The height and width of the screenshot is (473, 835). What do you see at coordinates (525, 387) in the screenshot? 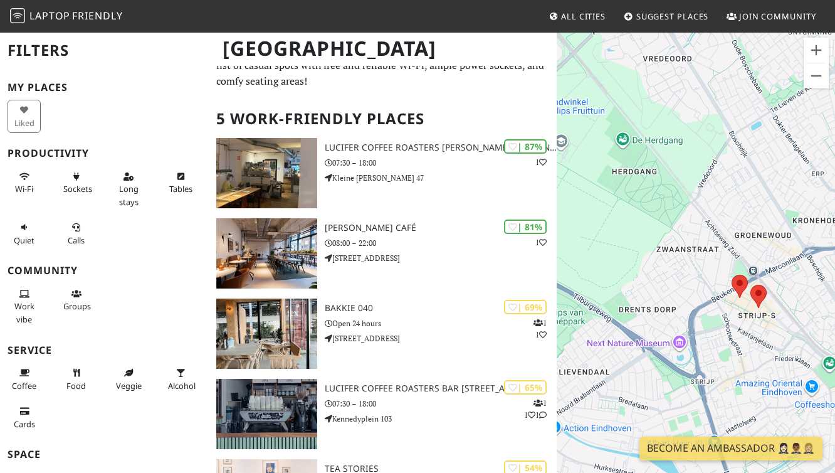
I see `div: | 65%` at bounding box center [525, 387].